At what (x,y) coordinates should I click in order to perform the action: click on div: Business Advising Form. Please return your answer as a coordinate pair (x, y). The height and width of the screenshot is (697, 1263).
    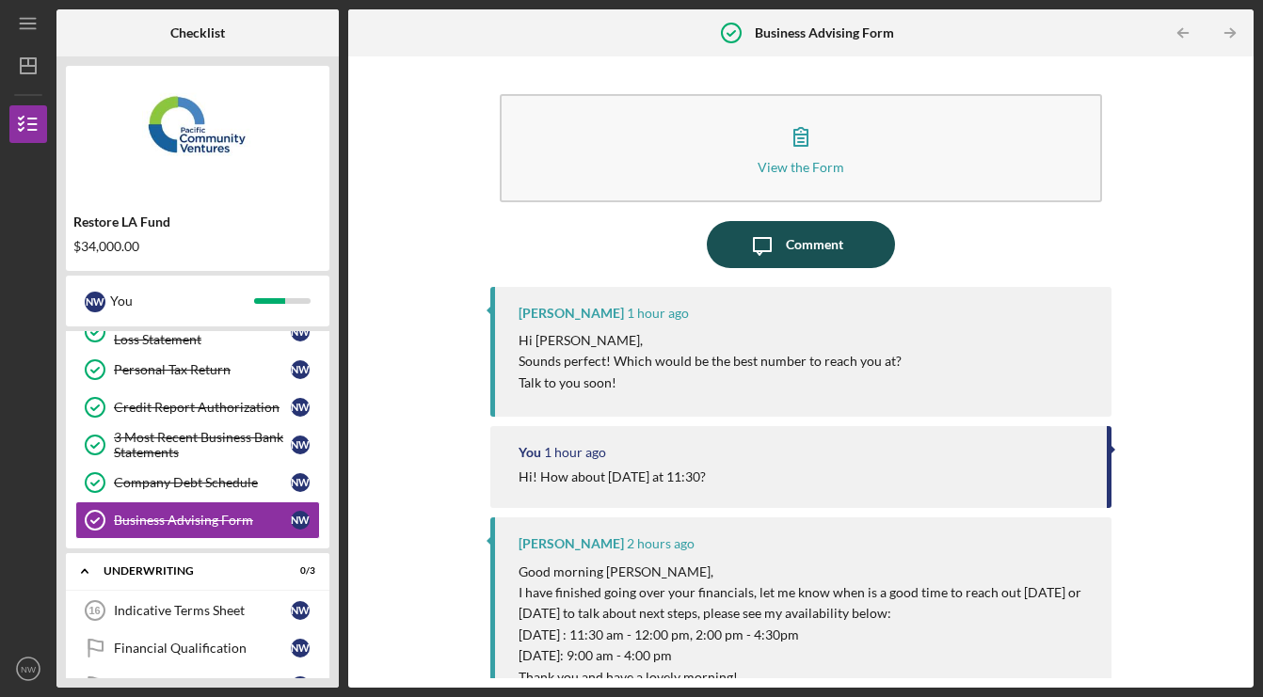
    Looking at the image, I should click on (202, 521).